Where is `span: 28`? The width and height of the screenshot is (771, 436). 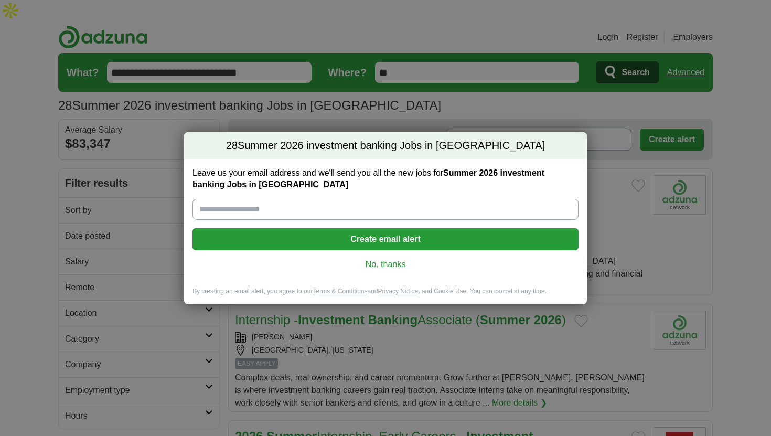 span: 28 is located at coordinates (232, 146).